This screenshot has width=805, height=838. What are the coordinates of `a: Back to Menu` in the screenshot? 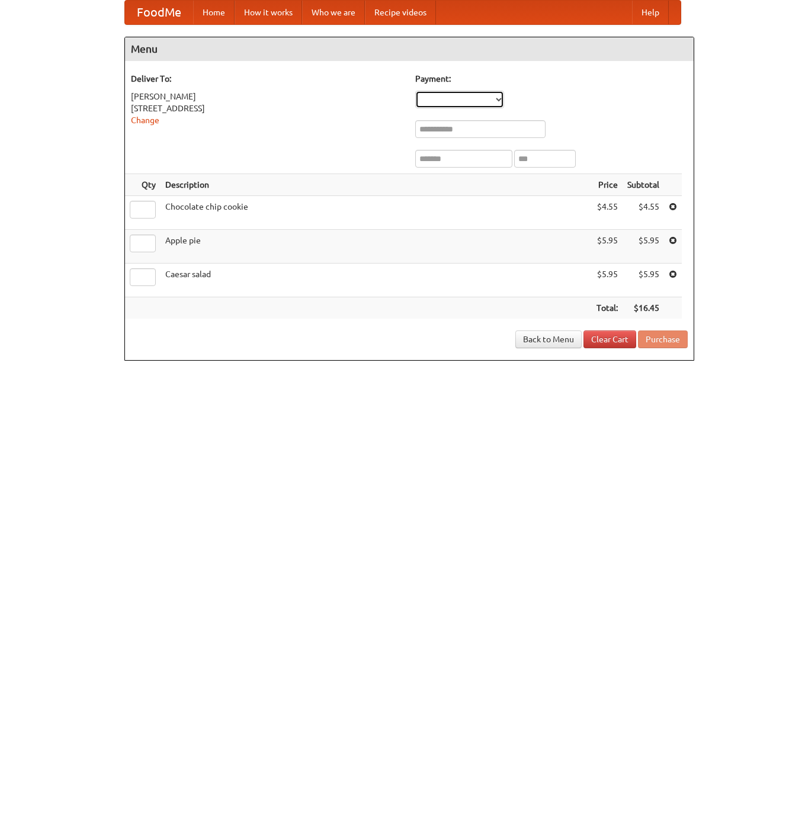 It's located at (549, 339).